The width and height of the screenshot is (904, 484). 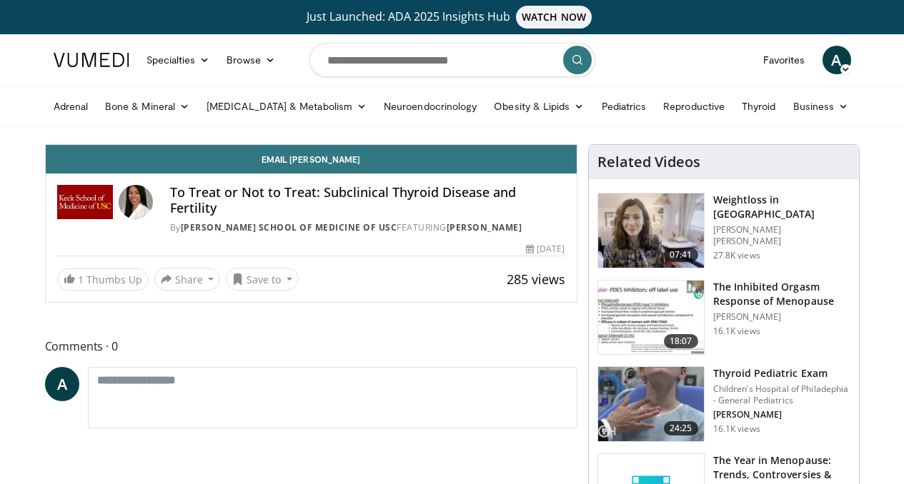 I want to click on a: 1 Thumbs Up, so click(x=103, y=279).